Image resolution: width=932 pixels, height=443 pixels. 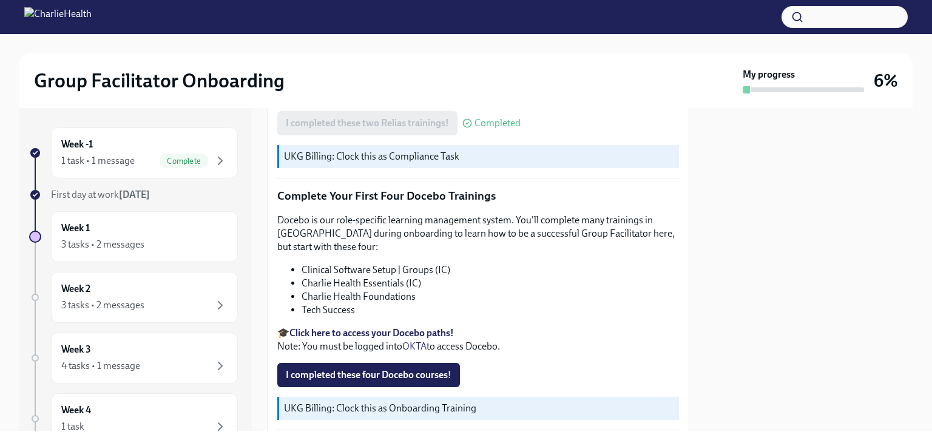 What do you see at coordinates (100, 194) in the screenshot?
I see `span: First day at work` at bounding box center [100, 194].